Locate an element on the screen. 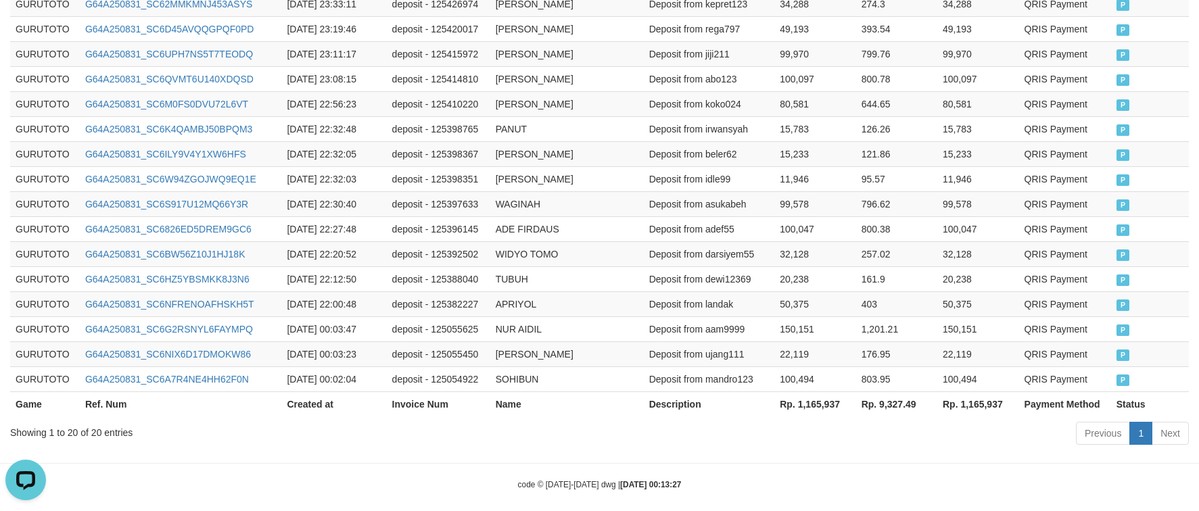  td: deposit - 125420017 is located at coordinates (438, 28).